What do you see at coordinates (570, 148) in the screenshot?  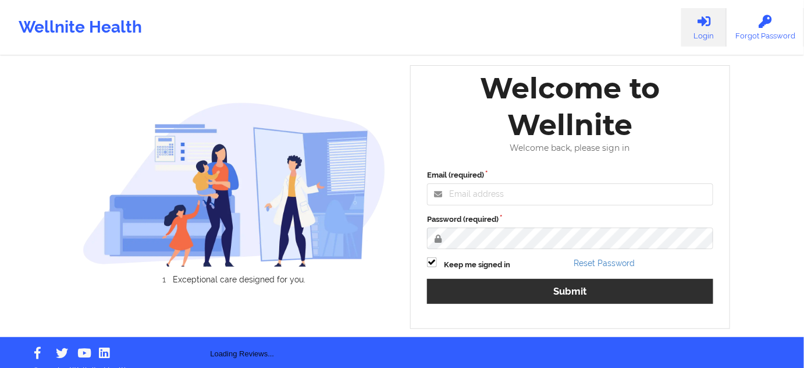 I see `div: Welcome back, please sign in` at bounding box center [570, 148].